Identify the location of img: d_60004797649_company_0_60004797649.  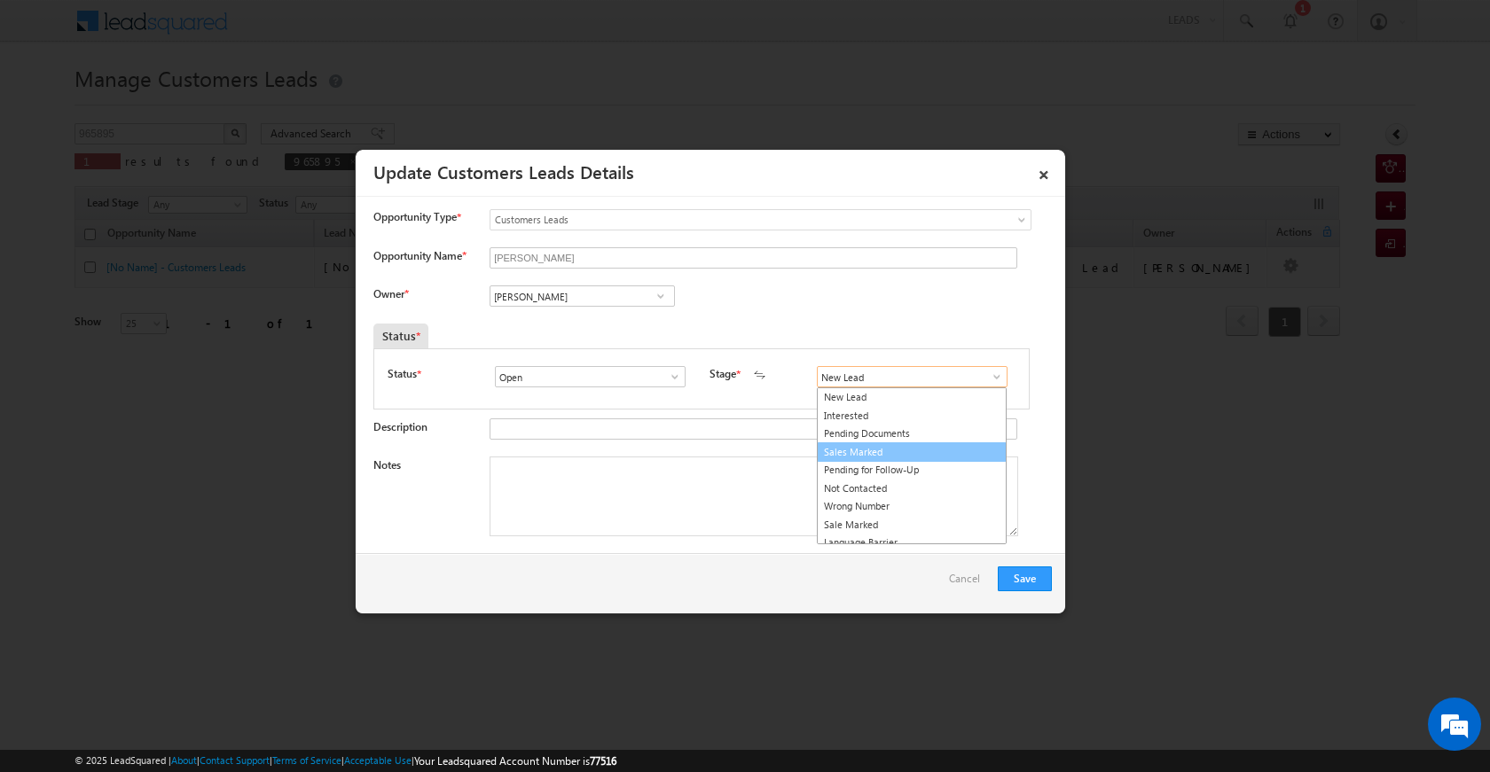
(52, 105).